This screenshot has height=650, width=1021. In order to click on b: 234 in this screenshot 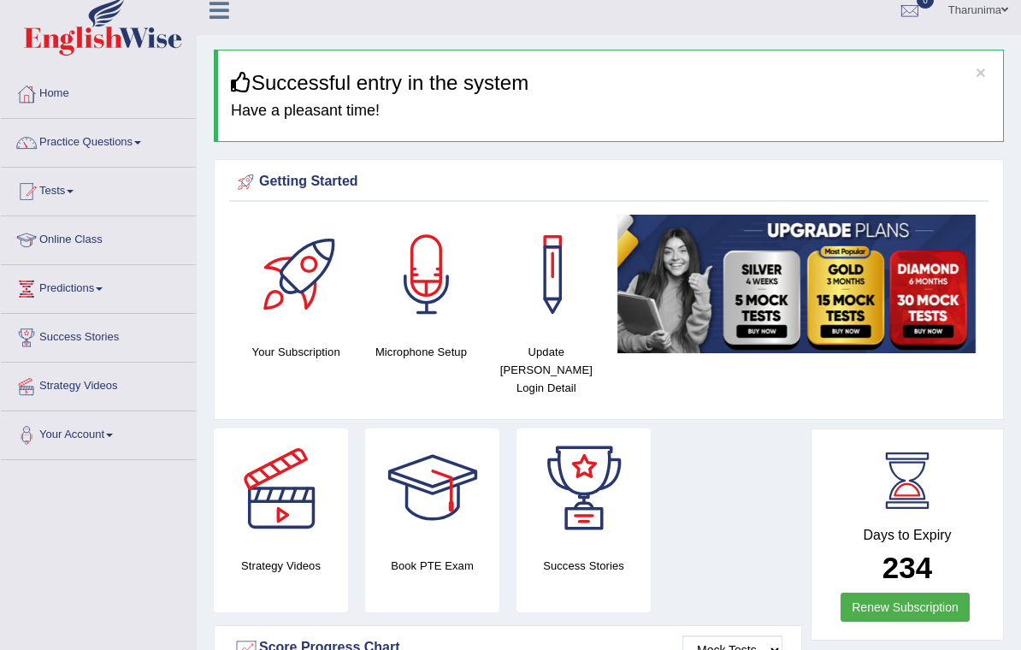, I will do `click(907, 567)`.